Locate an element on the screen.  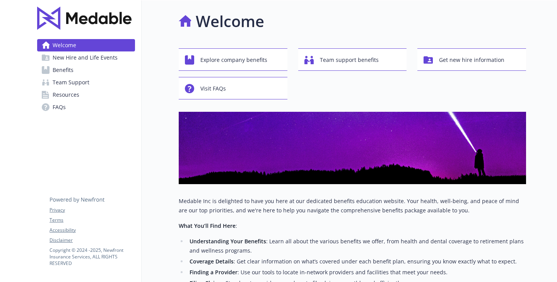
li: : Get clear information on what’s covered under each benefit plan, ensuring you know exactly what... is located at coordinates (357, 261).